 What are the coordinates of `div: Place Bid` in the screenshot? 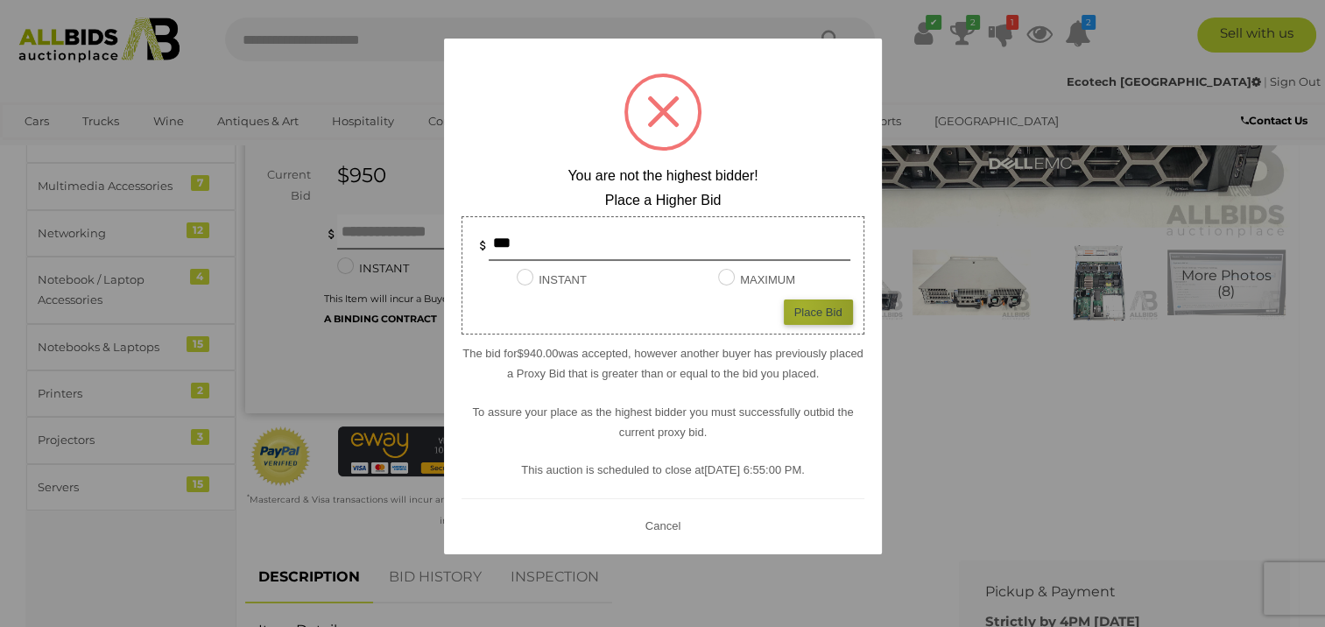 It's located at (818, 312).